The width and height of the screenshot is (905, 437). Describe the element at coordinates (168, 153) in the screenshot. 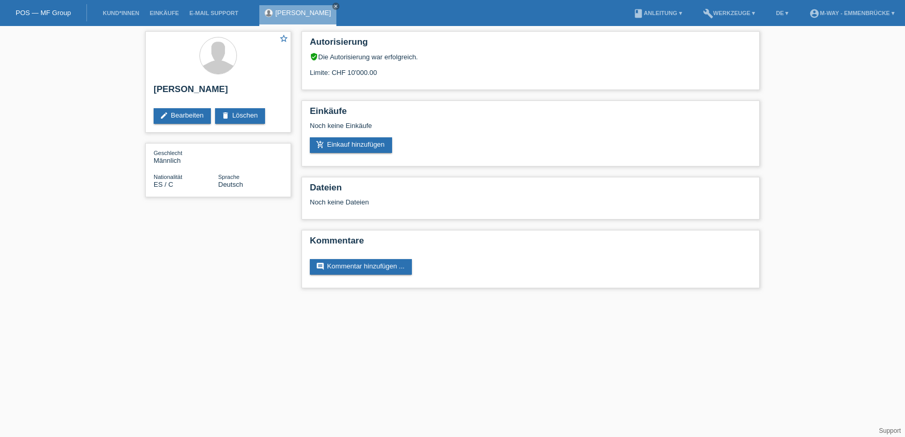

I see `span: Geschlecht` at that location.